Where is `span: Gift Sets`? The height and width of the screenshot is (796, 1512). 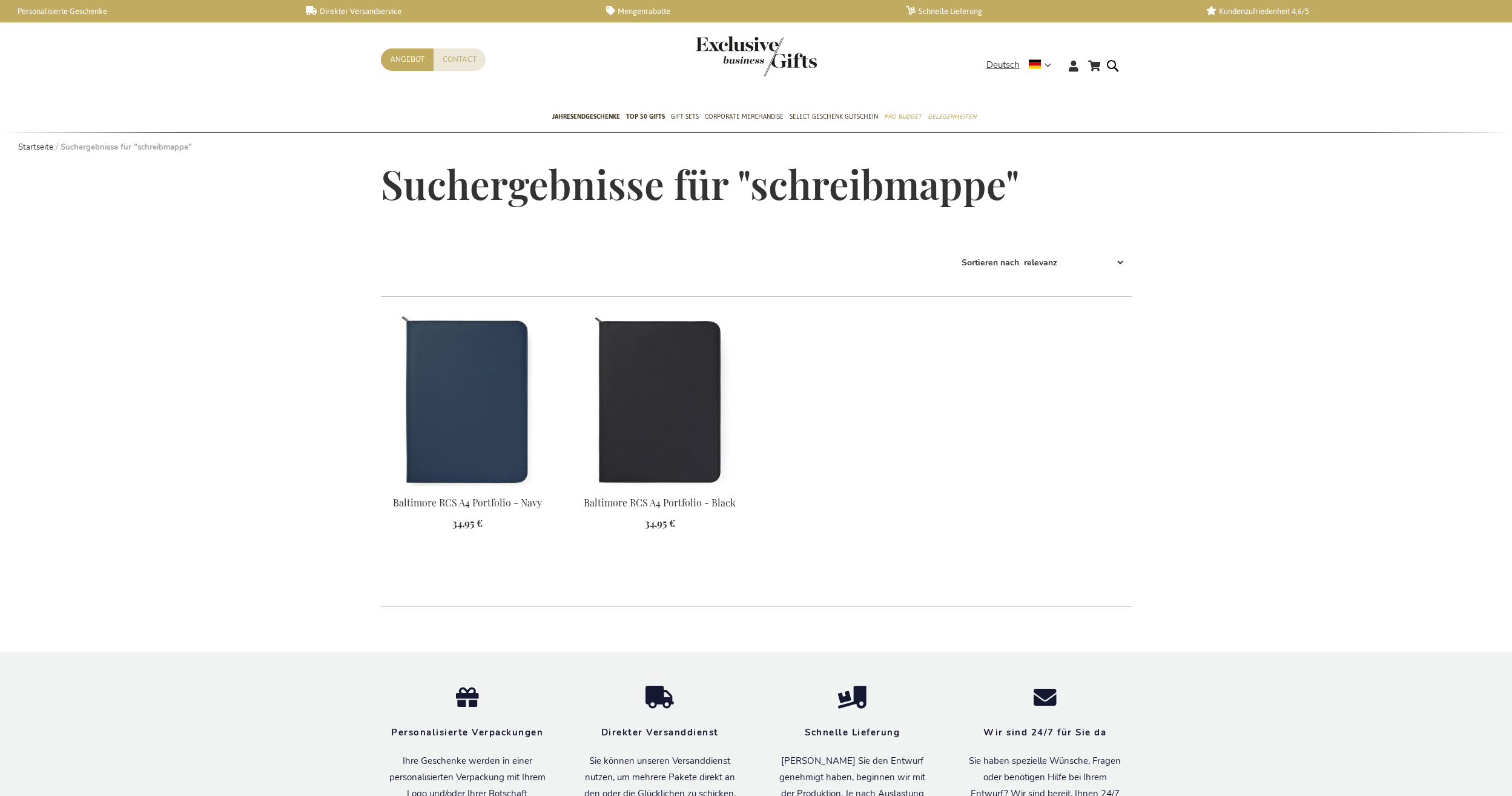
span: Gift Sets is located at coordinates (685, 116).